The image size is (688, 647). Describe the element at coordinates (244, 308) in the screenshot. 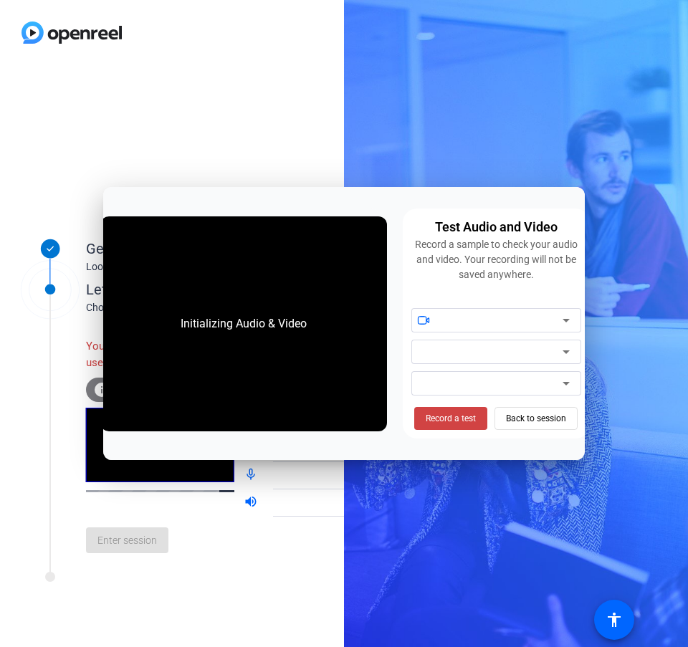

I see `div: Choose your settings` at that location.